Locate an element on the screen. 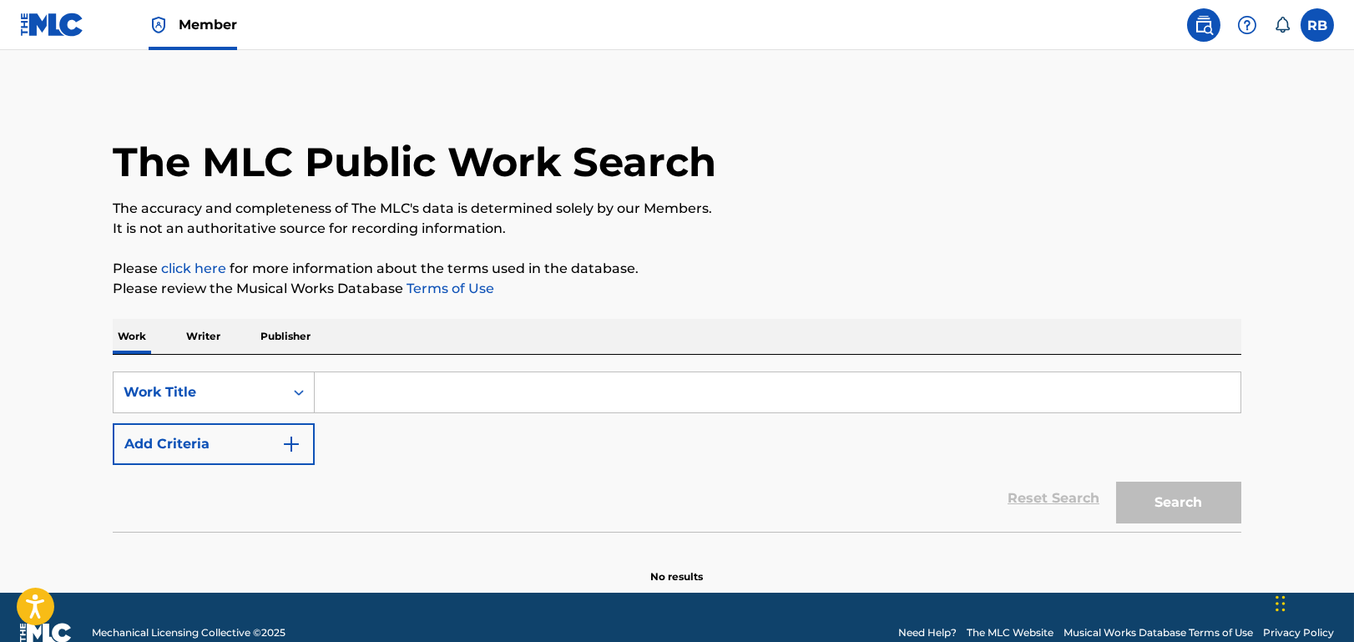 This screenshot has height=642, width=1354. div: Work Title is located at coordinates (199, 392).